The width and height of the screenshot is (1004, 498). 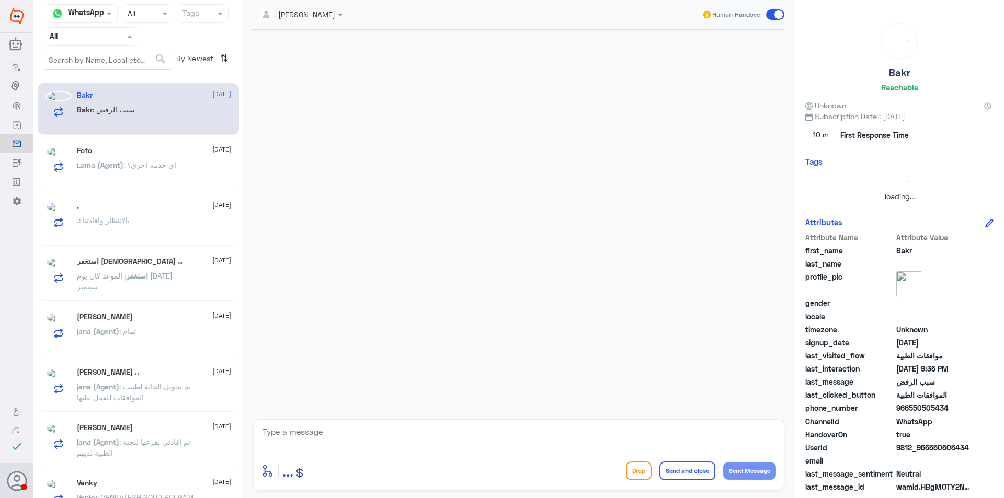 What do you see at coordinates (850, 461) in the screenshot?
I see `span: email` at bounding box center [850, 461].